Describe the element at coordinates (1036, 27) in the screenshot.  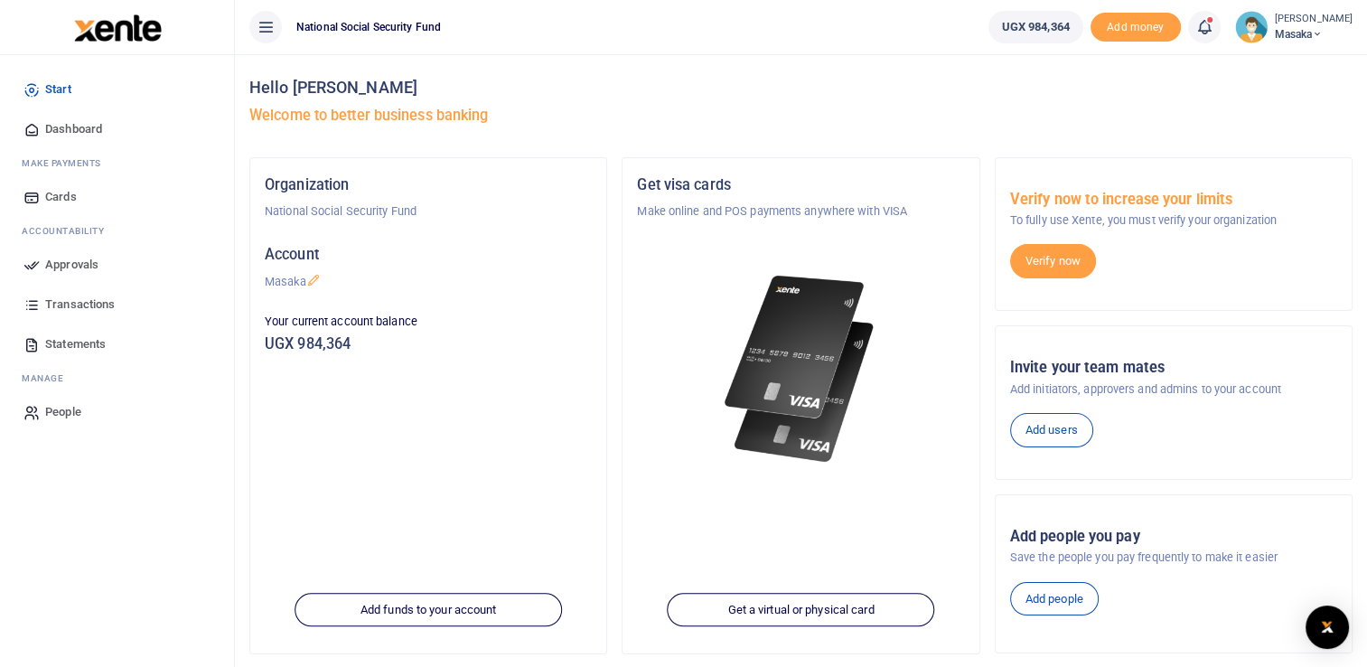
I see `span: UGX 984,364` at that location.